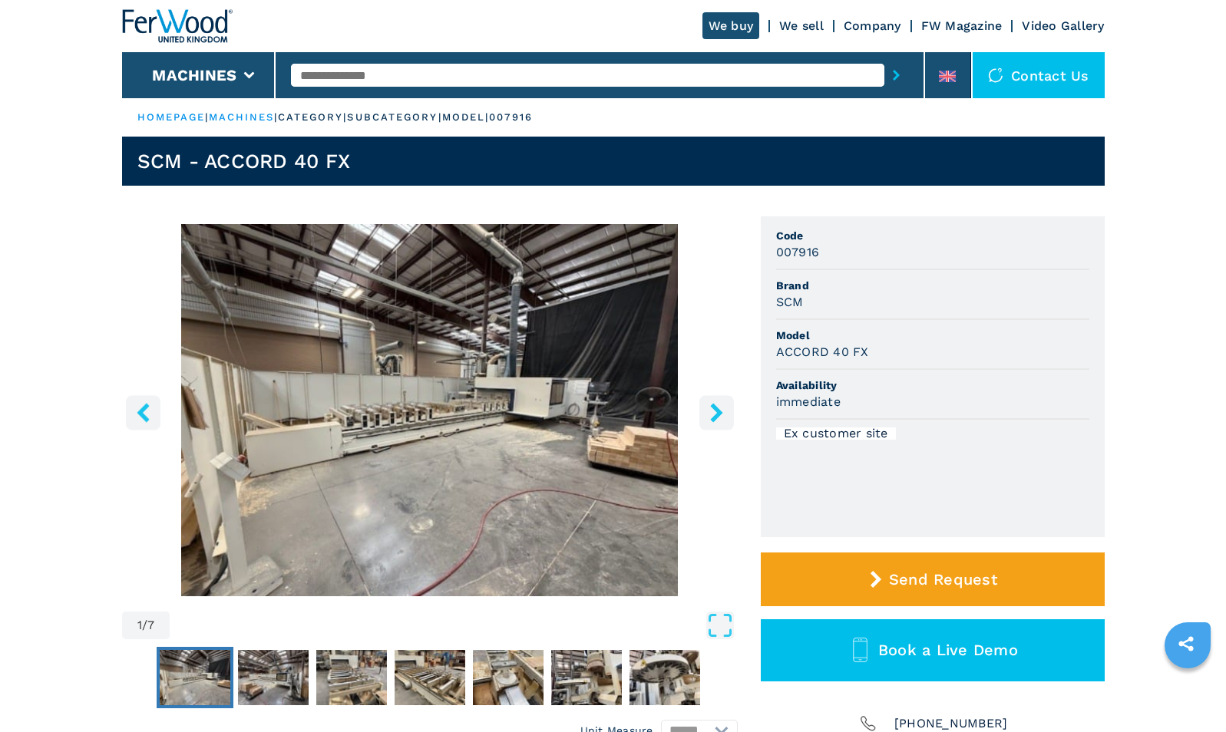 This screenshot has width=1226, height=732. I want to click on a: HOMEPAGE, so click(171, 117).